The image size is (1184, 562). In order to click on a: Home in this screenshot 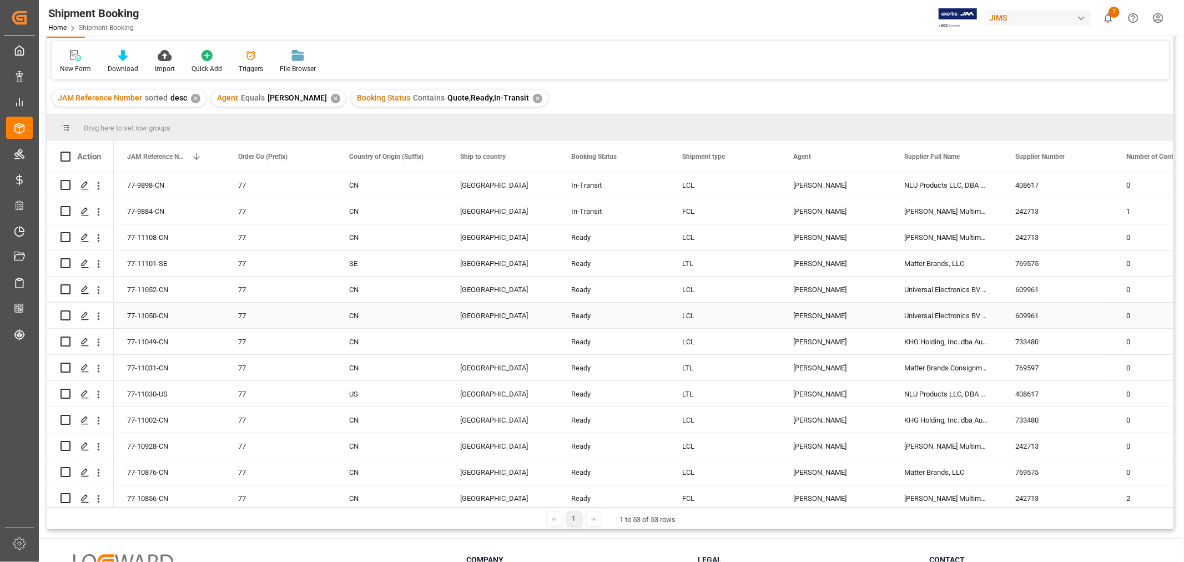, I will do `click(57, 28)`.